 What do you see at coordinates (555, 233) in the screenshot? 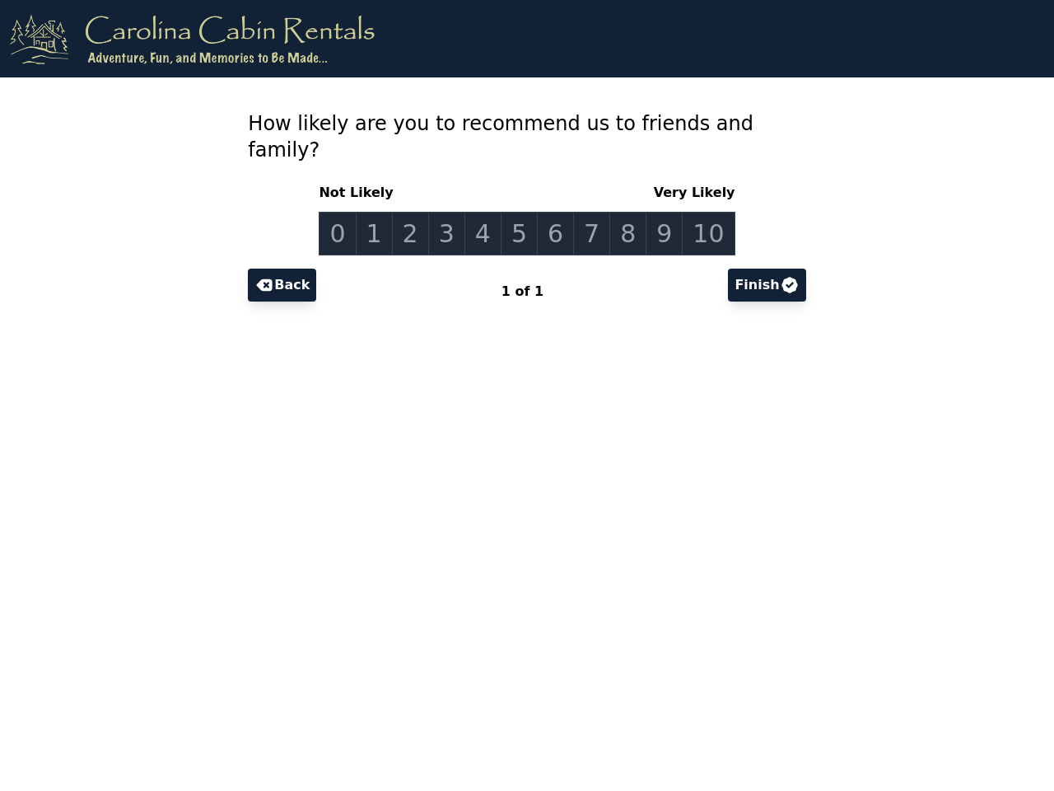
I see `a: 6` at bounding box center [555, 233].